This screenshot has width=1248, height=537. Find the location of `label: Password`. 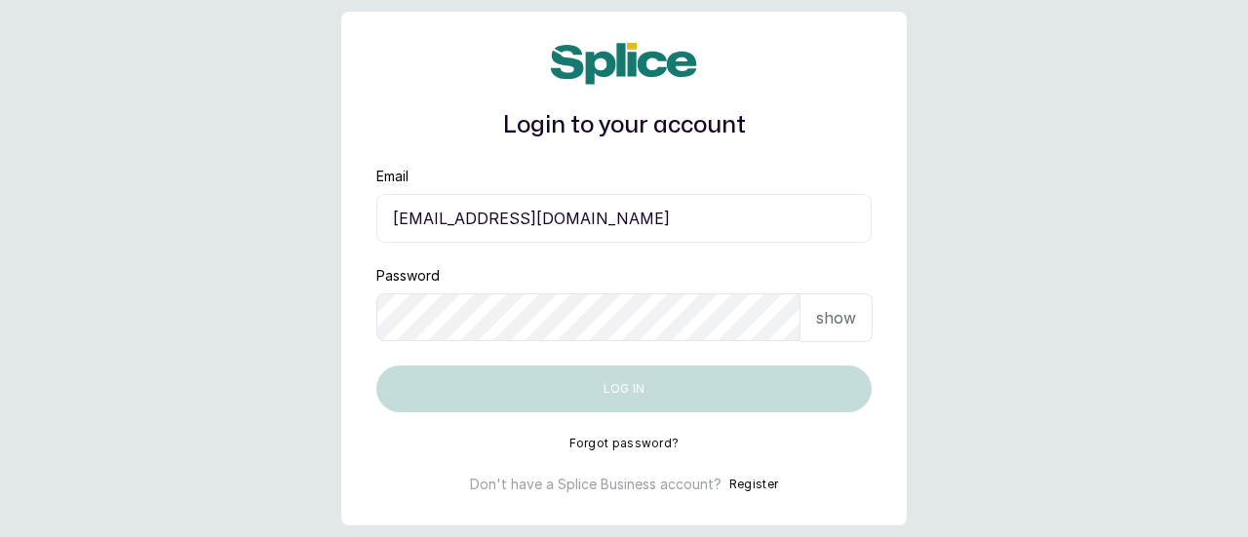

label: Password is located at coordinates (408, 276).